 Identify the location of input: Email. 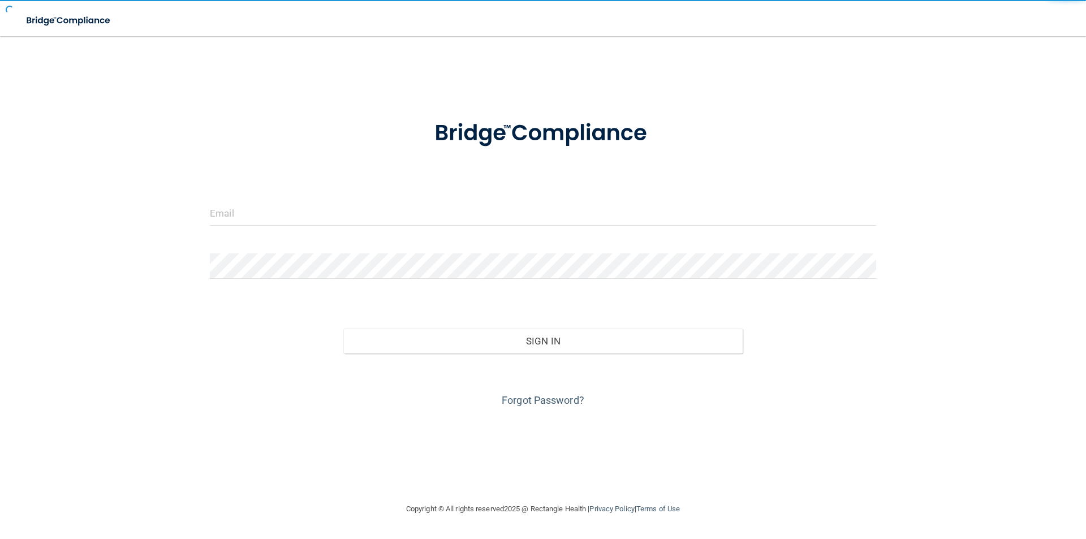
(543, 213).